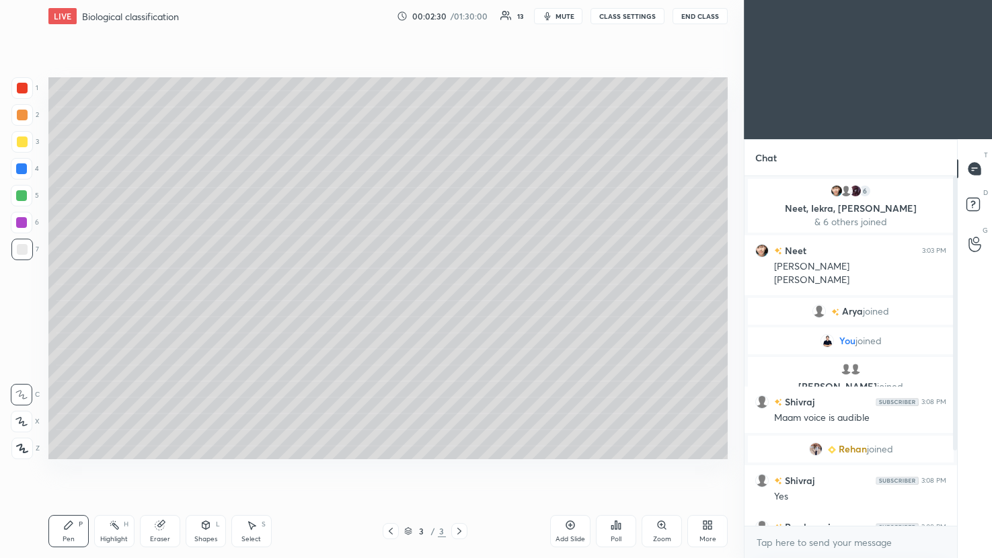 This screenshot has height=558, width=992. Describe the element at coordinates (853, 449) in the screenshot. I see `span: Rehan` at that location.